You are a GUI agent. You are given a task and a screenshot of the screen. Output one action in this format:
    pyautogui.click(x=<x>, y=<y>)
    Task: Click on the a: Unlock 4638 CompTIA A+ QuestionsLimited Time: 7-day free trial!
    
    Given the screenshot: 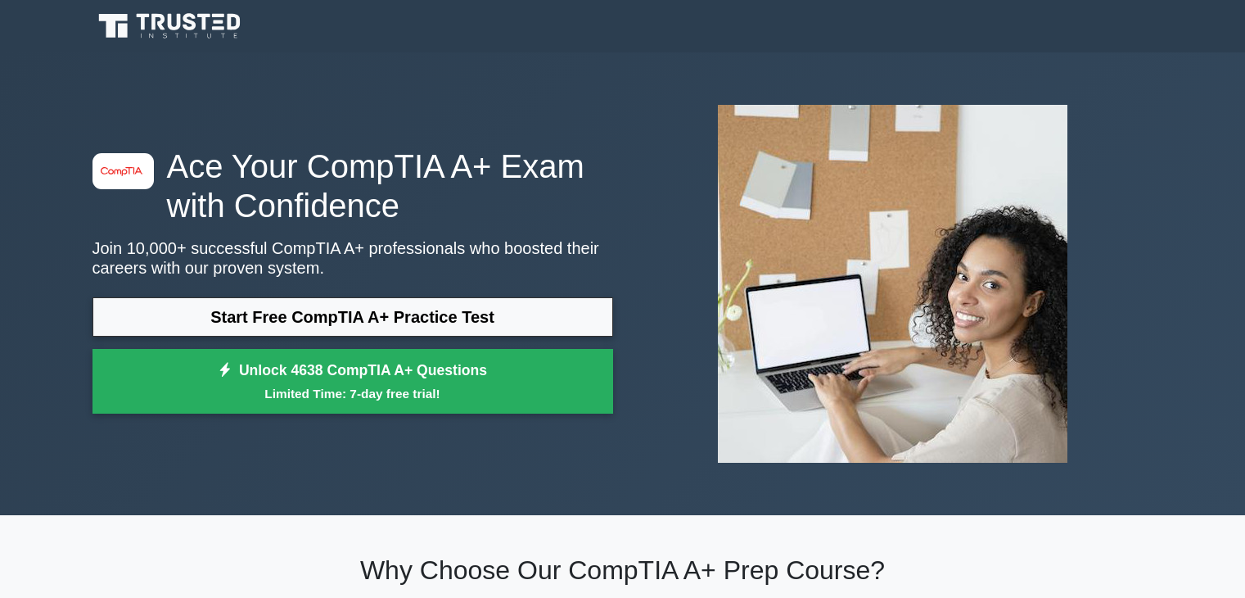 What is the action you would take?
    pyautogui.click(x=353, y=381)
    